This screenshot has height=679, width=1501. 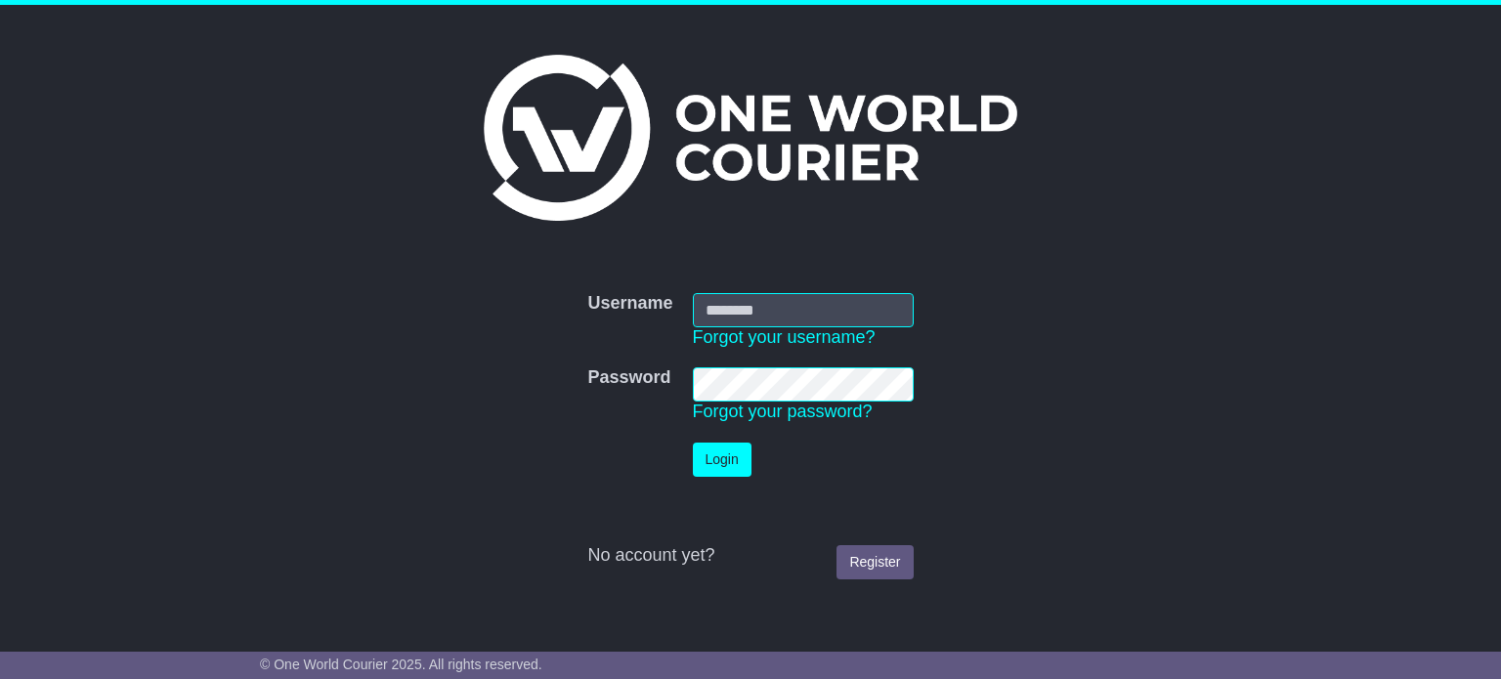 I want to click on label: Password, so click(x=629, y=378).